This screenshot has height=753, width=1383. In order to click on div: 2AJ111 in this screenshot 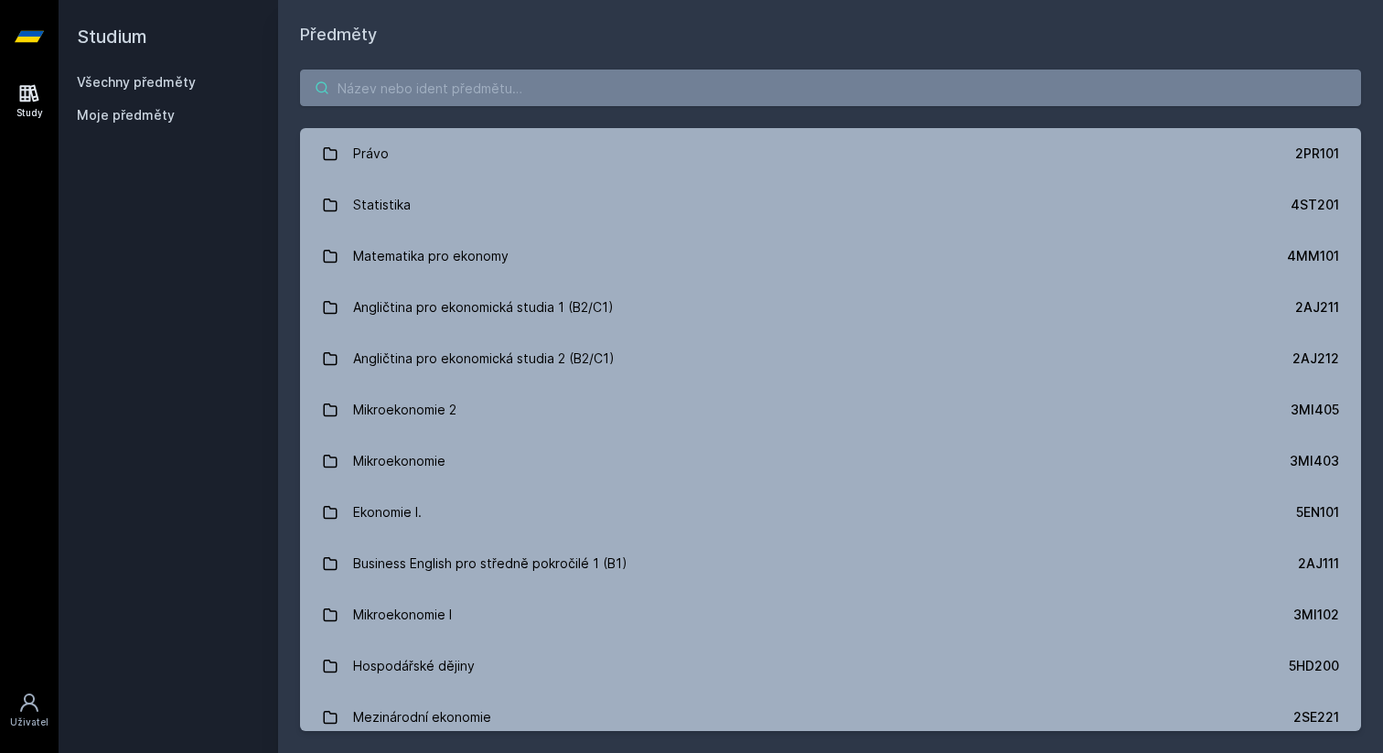, I will do `click(1318, 563)`.